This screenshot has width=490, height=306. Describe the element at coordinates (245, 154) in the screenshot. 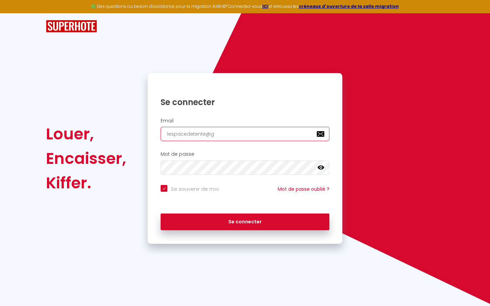

I see `h2: Mot de passe` at that location.